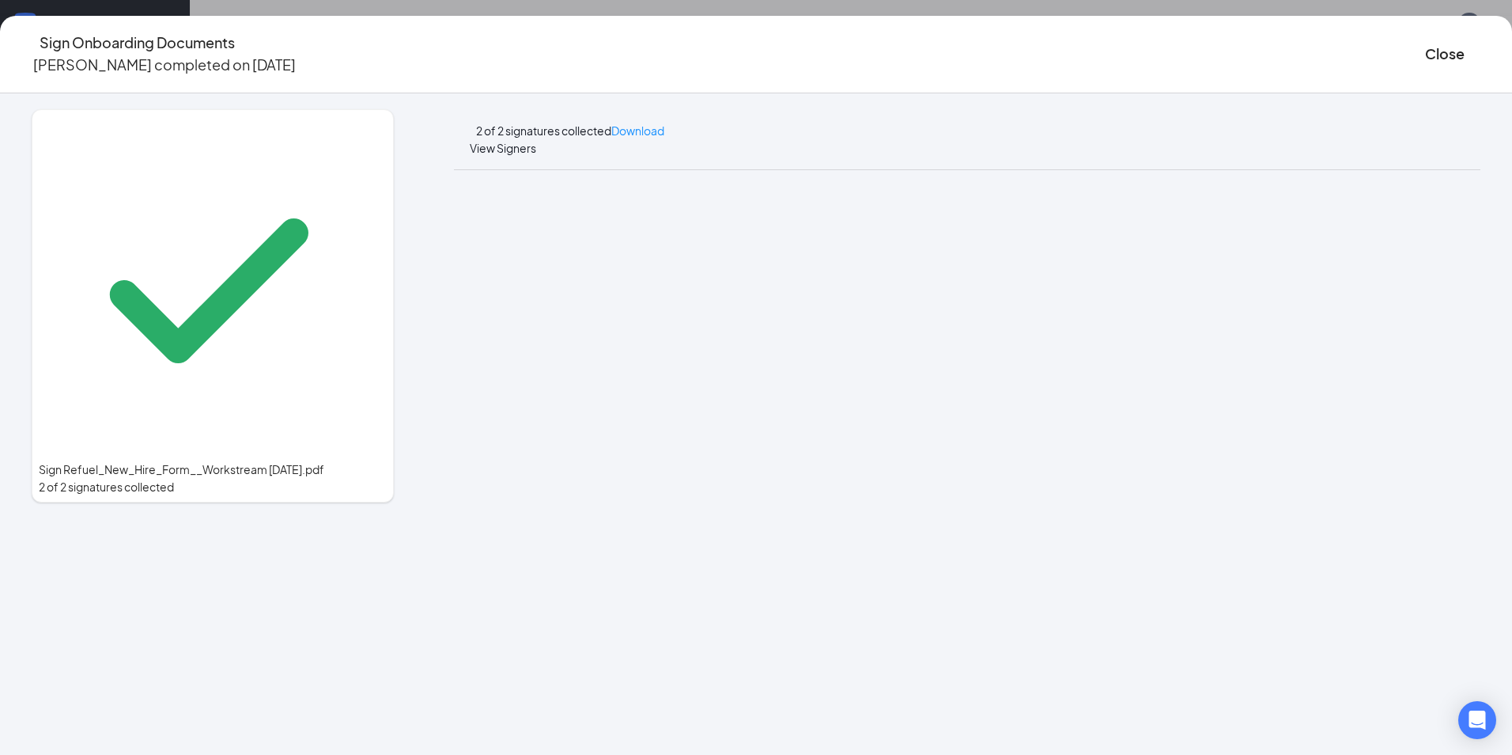 The width and height of the screenshot is (1512, 755). Describe the element at coordinates (137, 43) in the screenshot. I see `h4: Sign Onboarding Documents` at that location.